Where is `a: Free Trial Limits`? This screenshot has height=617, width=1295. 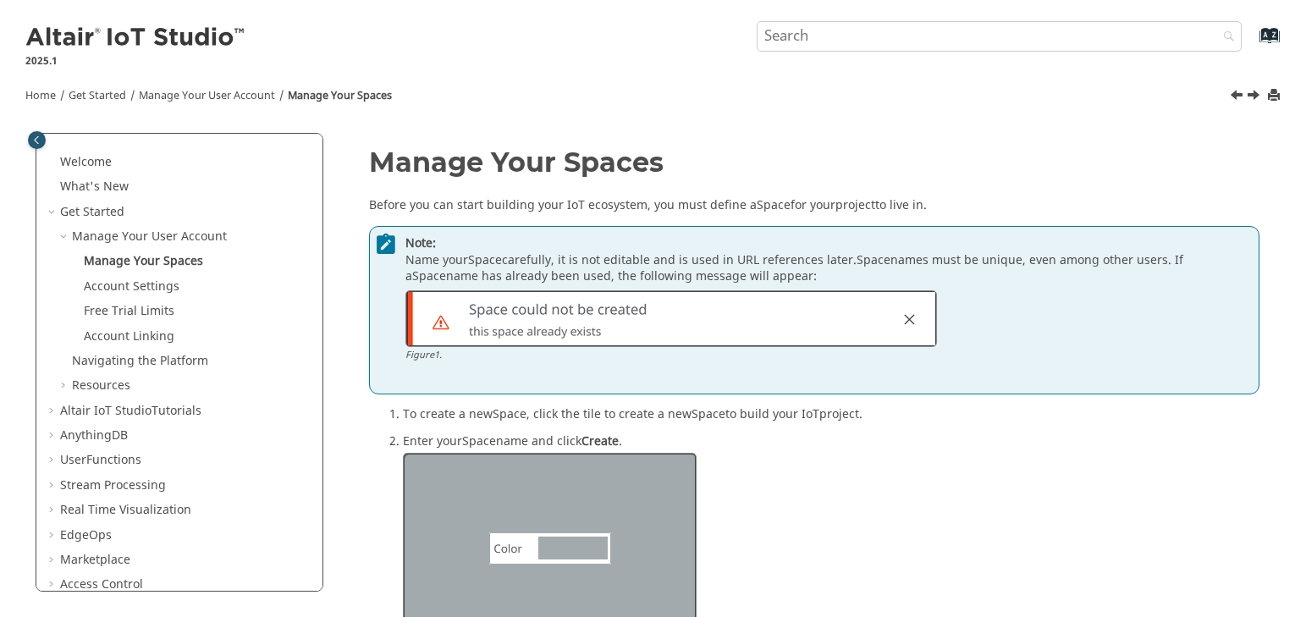
a: Free Trial Limits is located at coordinates (129, 311).